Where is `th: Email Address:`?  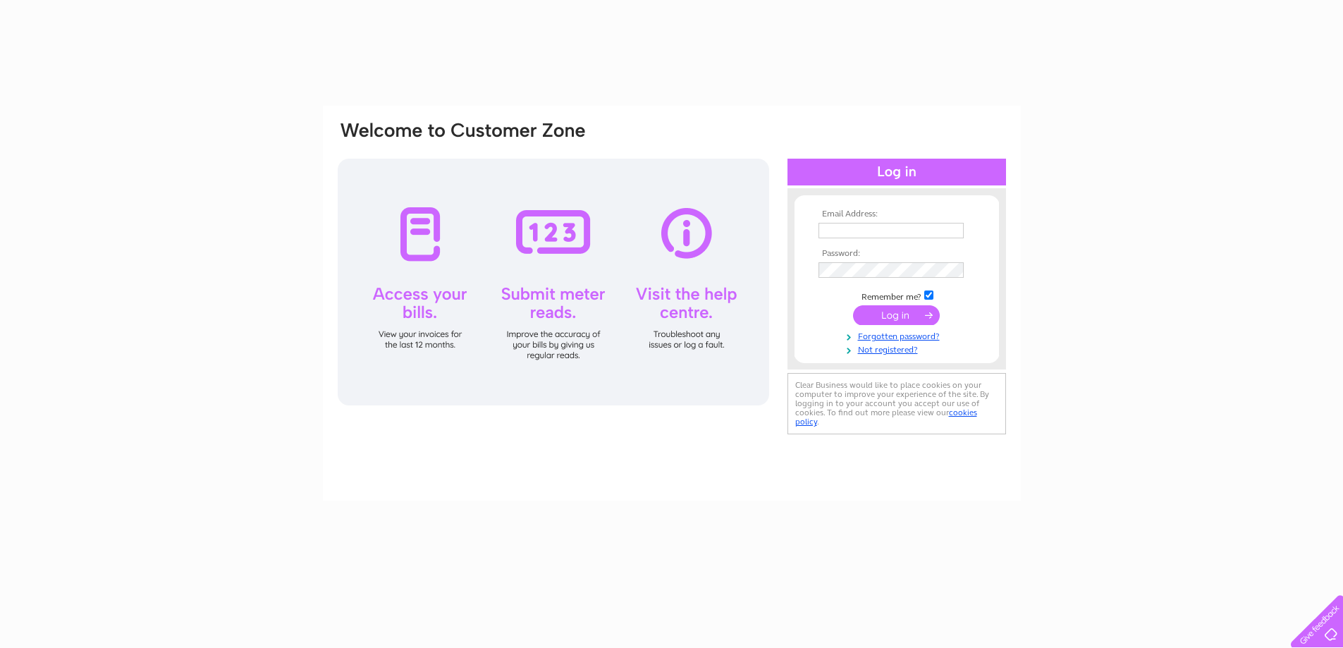 th: Email Address: is located at coordinates (897, 214).